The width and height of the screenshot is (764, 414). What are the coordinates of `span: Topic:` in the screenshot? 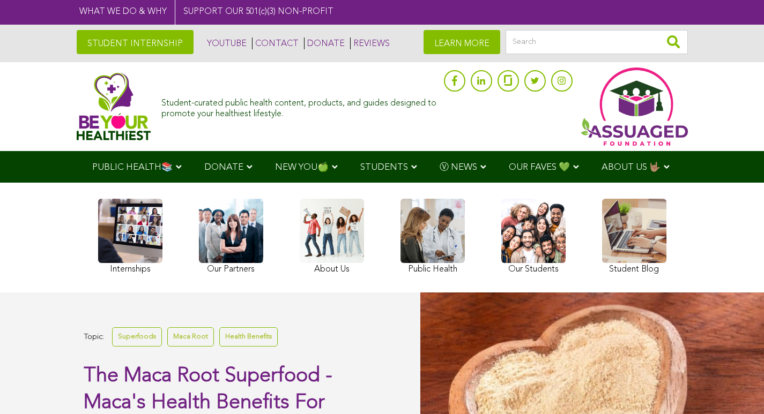 It's located at (94, 337).